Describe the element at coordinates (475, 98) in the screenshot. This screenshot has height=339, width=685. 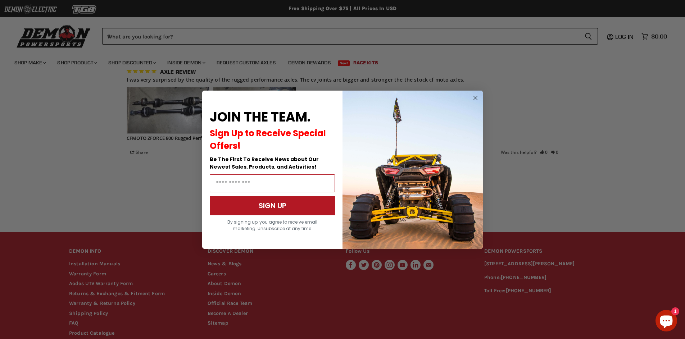
I see `button: Close dialog` at that location.